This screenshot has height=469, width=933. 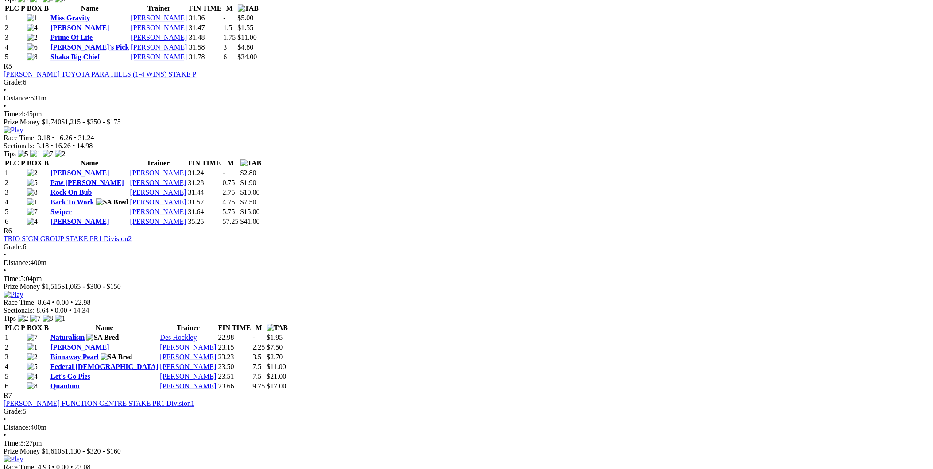 I want to click on th: Trainer, so click(x=188, y=328).